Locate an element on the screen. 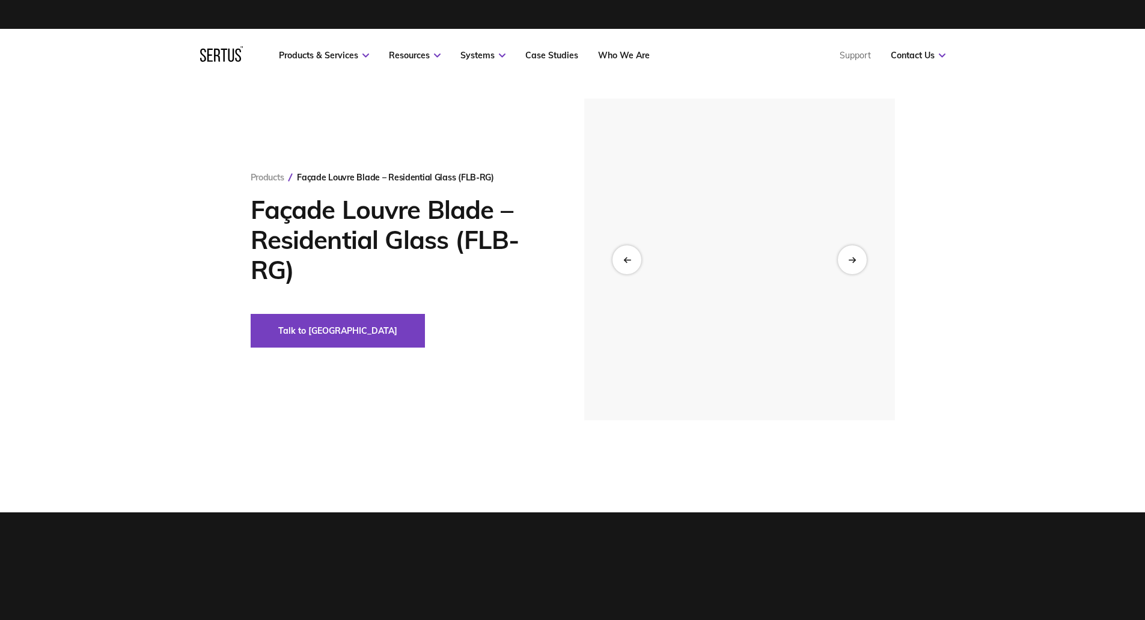 This screenshot has width=1145, height=620. a: Support is located at coordinates (855, 55).